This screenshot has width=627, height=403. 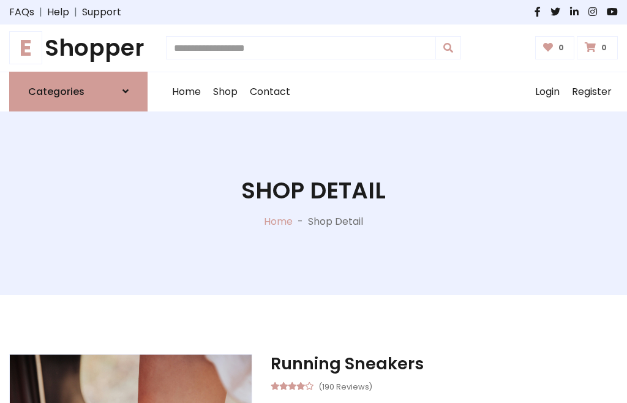 I want to click on h1: Shopper, so click(x=78, y=48).